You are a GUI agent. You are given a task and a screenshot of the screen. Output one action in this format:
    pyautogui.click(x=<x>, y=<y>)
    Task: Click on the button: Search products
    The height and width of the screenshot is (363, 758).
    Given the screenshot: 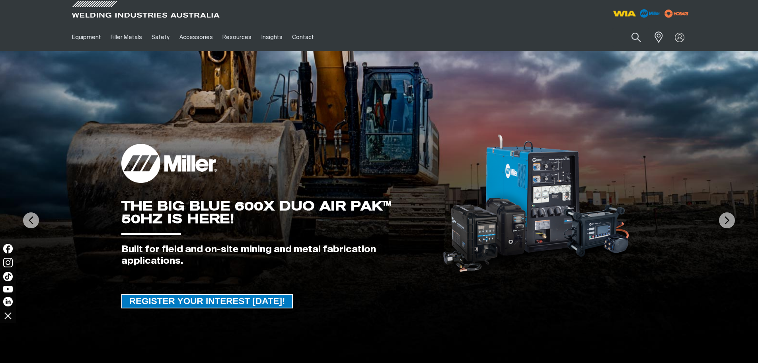 What is the action you would take?
    pyautogui.click(x=637, y=37)
    